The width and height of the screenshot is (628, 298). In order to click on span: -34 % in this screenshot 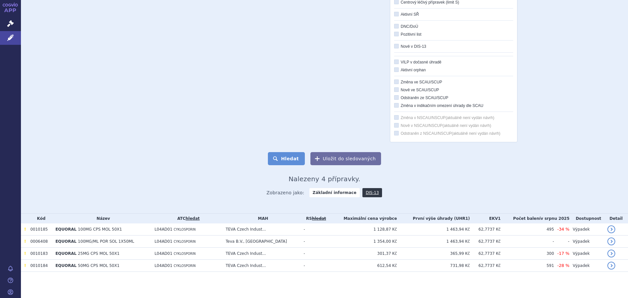, I will do `click(563, 229)`.